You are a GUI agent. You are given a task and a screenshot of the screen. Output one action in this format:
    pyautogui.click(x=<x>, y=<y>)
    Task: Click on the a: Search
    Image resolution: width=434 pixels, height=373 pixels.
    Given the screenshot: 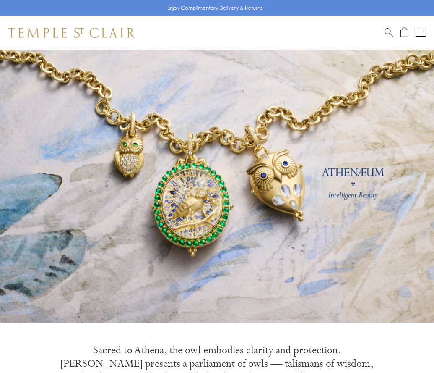 What is the action you would take?
    pyautogui.click(x=389, y=32)
    